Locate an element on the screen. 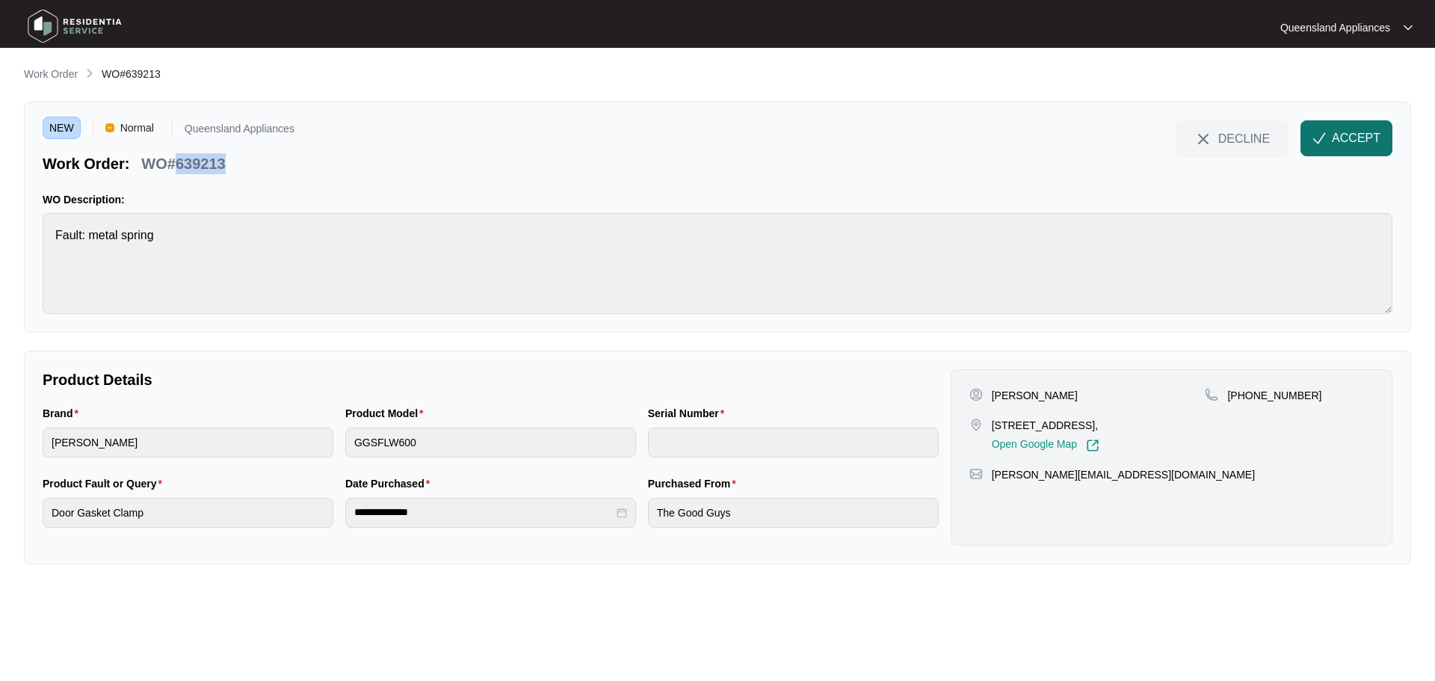 This screenshot has width=1435, height=681. img: residentia service logo is located at coordinates (75, 26).